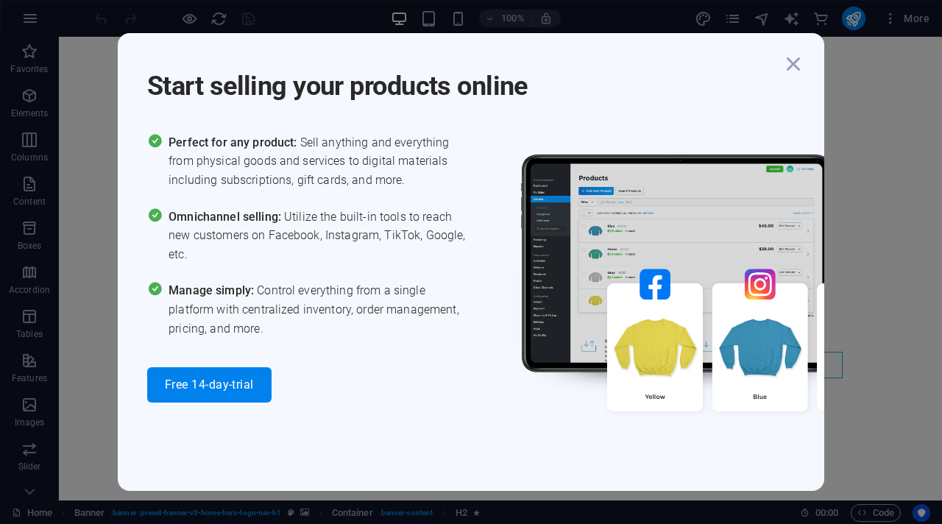 The image size is (942, 524). I want to click on span: Free 14-day-trial, so click(209, 385).